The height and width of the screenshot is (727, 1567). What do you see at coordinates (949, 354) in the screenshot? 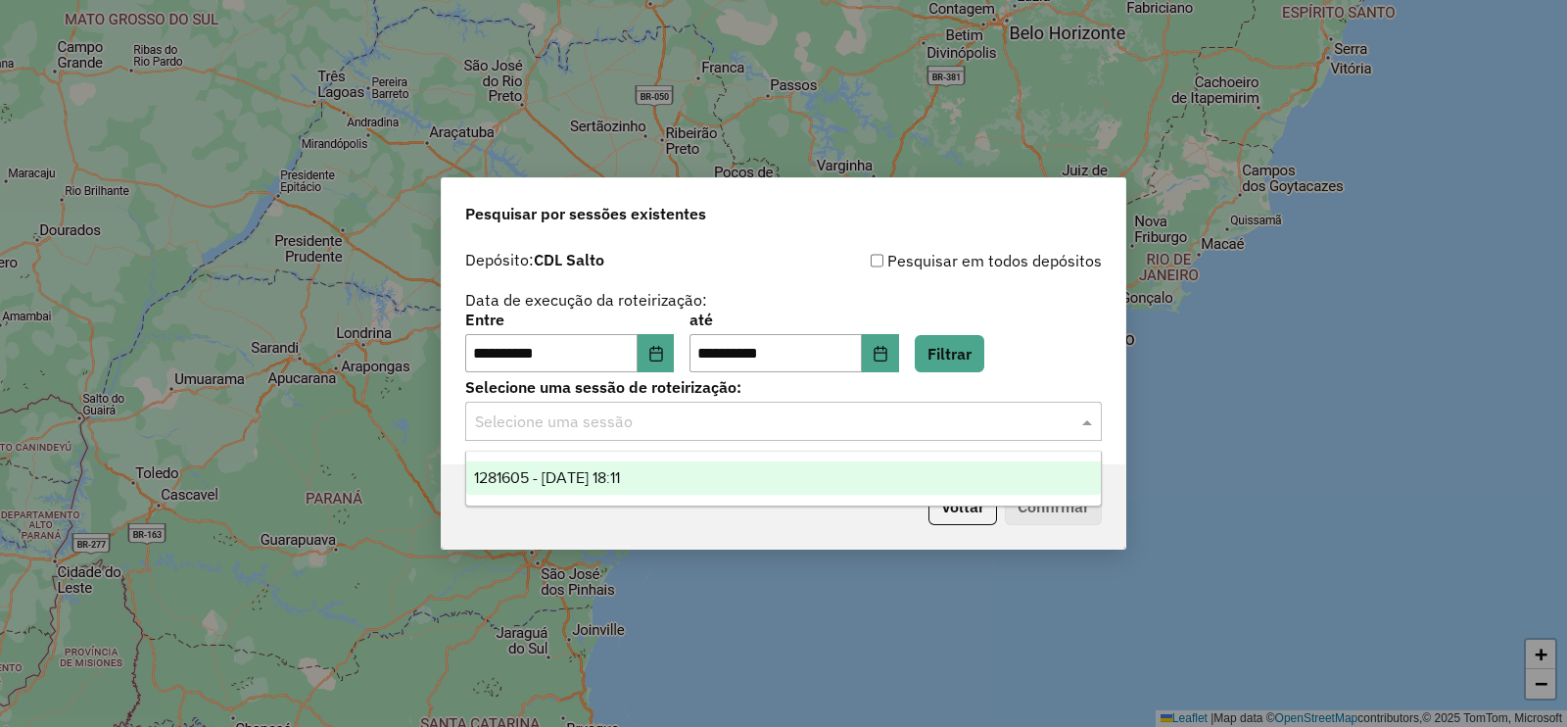
I see `button: Filtrar` at bounding box center [949, 354].